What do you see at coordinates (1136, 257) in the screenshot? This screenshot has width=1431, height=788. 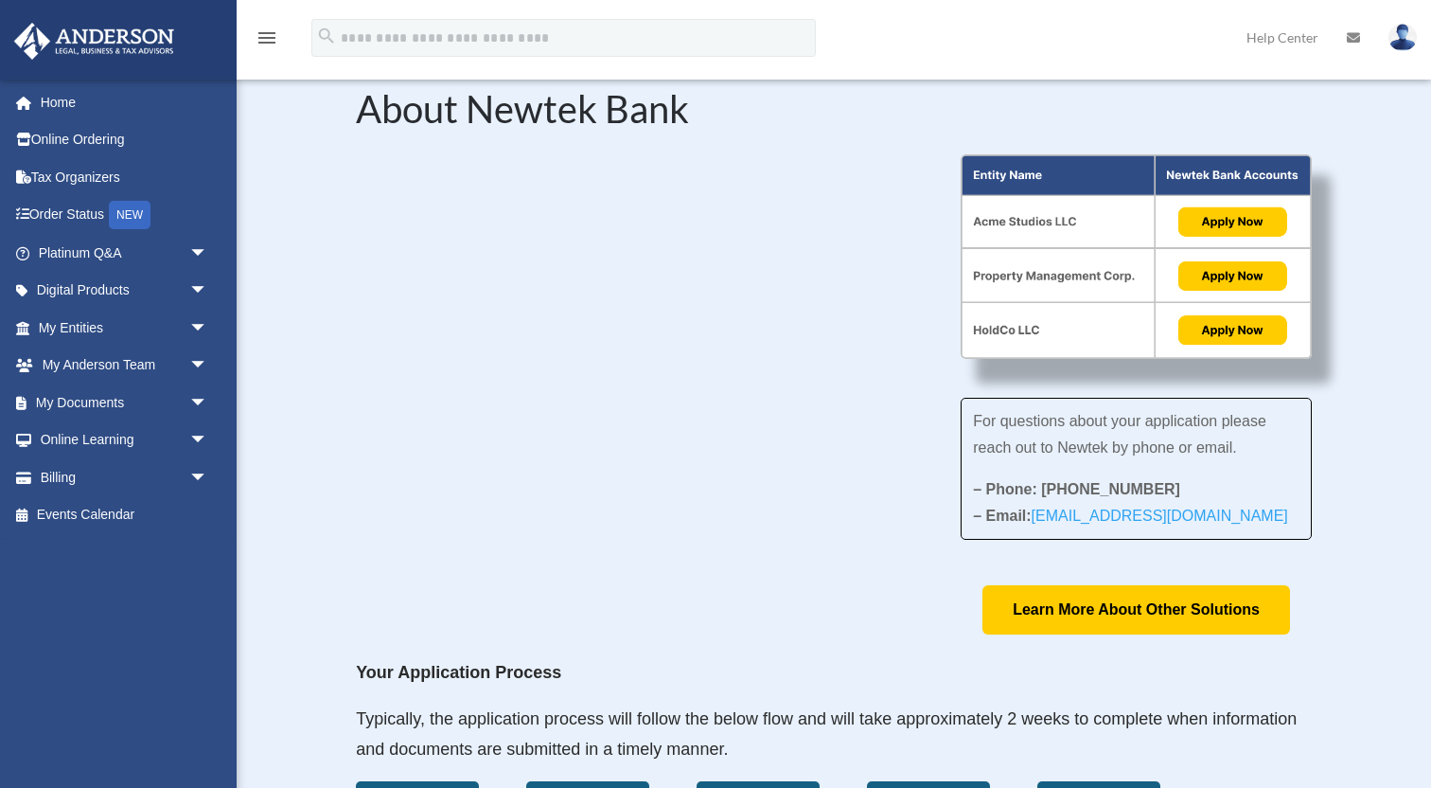 I see `img: About Partnership Graphic (3)` at bounding box center [1136, 257].